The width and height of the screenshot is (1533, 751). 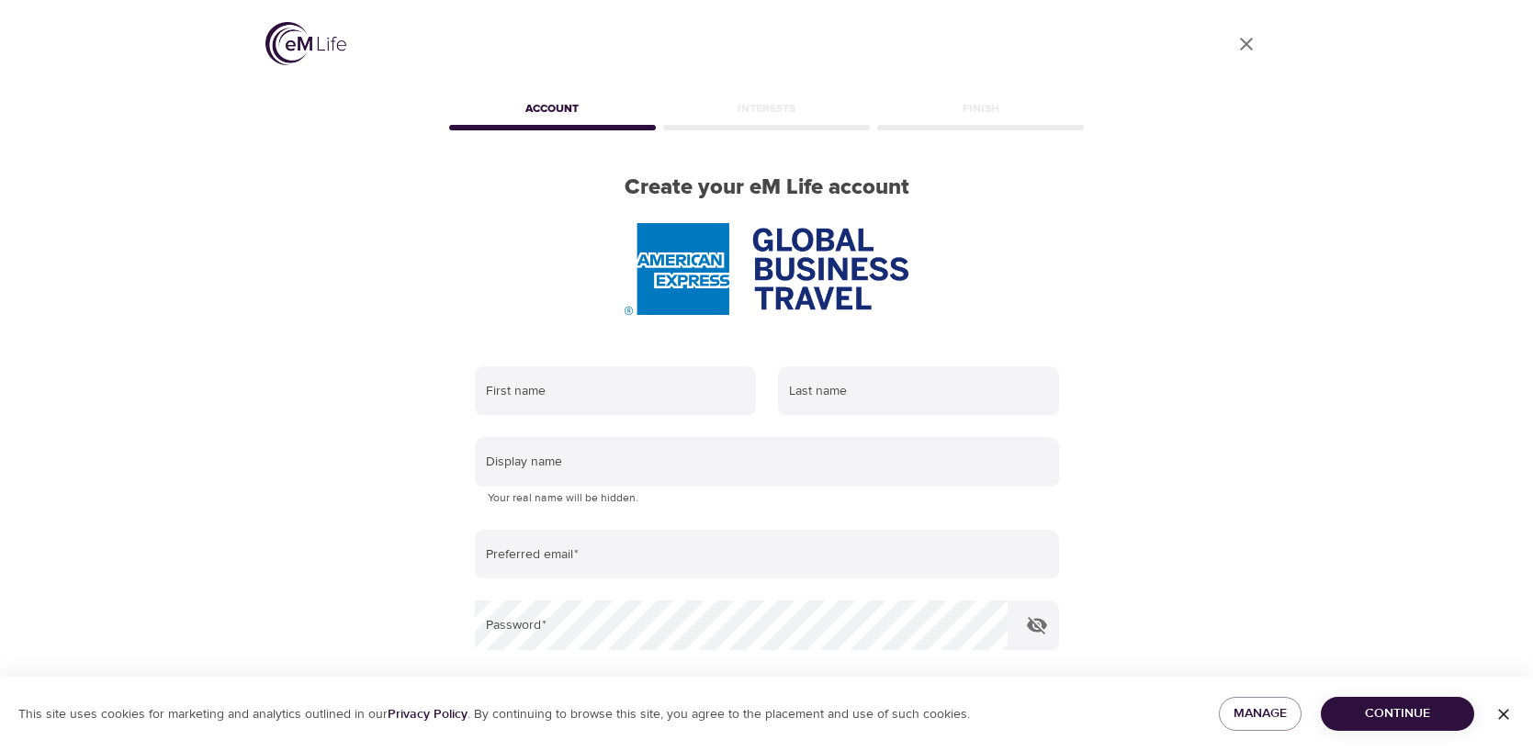 What do you see at coordinates (767, 499) in the screenshot?
I see `p: Your real name will be hidden.` at bounding box center [767, 499].